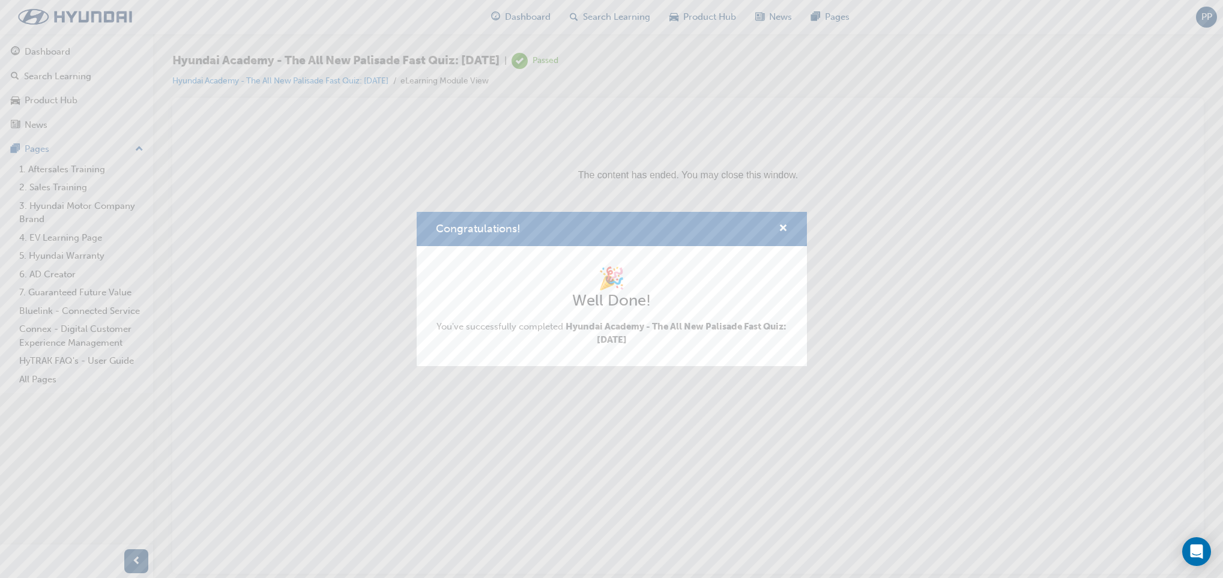  What do you see at coordinates (612, 301) in the screenshot?
I see `h2: Well Done!` at bounding box center [612, 301].